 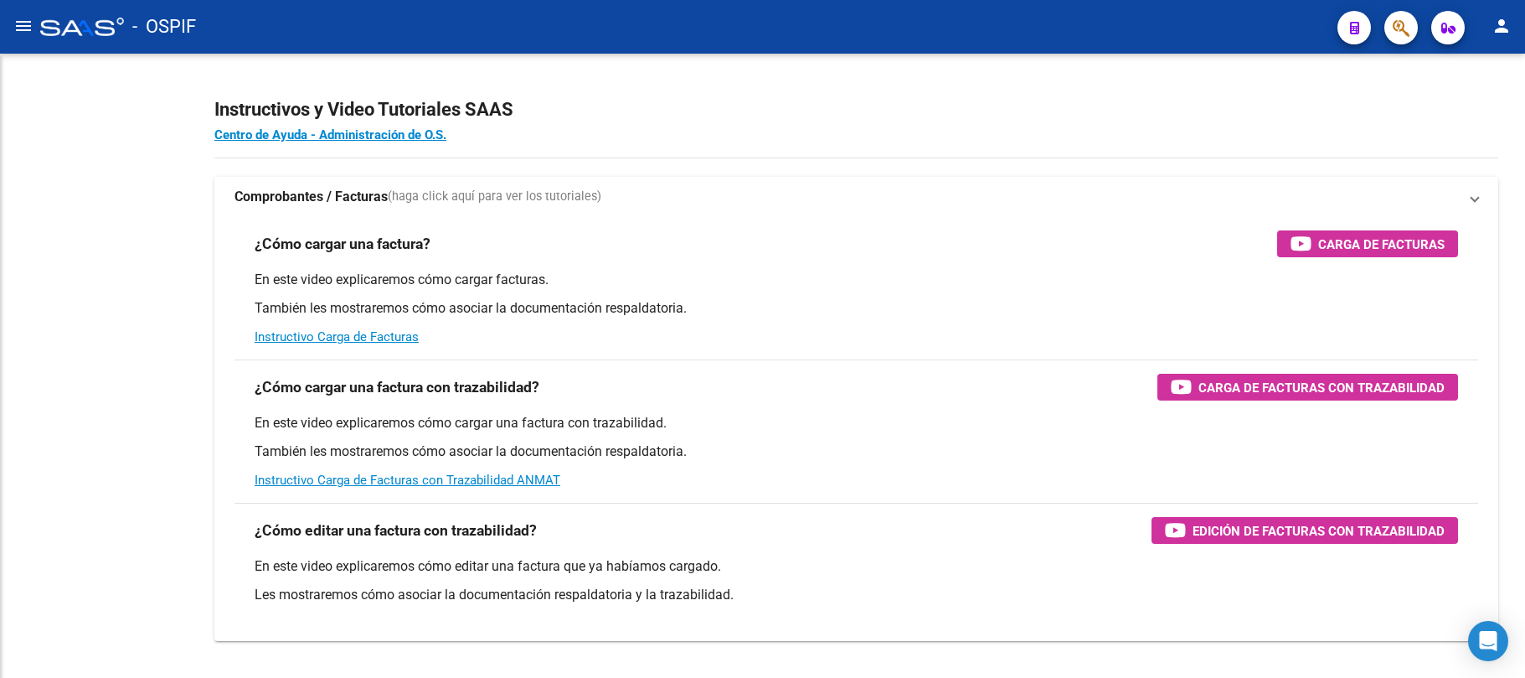 What do you see at coordinates (311, 197) in the screenshot?
I see `strong: Comprobantes / Facturas` at bounding box center [311, 197].